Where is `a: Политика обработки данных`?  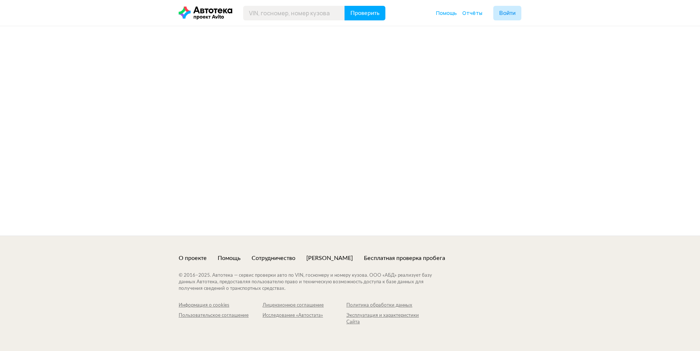 a: Политика обработки данных is located at coordinates (388, 306).